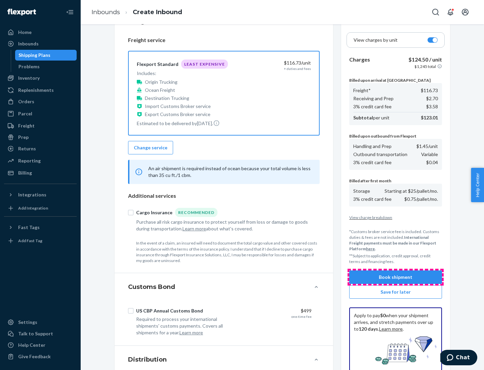  I want to click on p: *Customs broker service fee is included. Customs duties & fees are not included., so click(395, 240).